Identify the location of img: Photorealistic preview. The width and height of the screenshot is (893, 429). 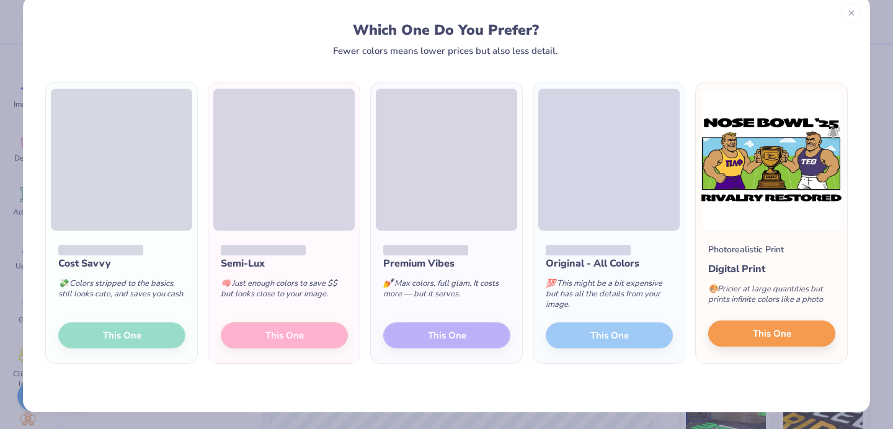
(772, 159).